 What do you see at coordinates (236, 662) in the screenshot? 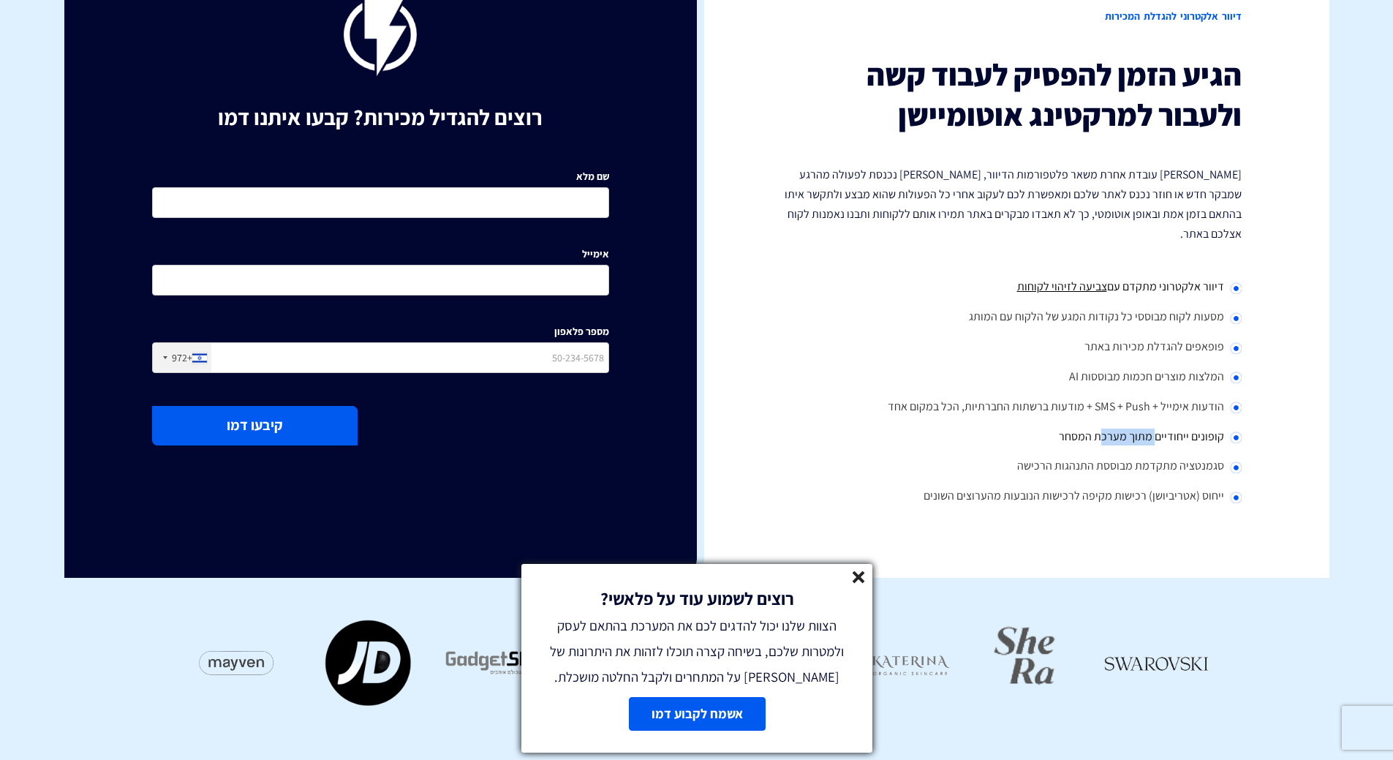
I see `img: mayven-transformed.png` at bounding box center [236, 662].